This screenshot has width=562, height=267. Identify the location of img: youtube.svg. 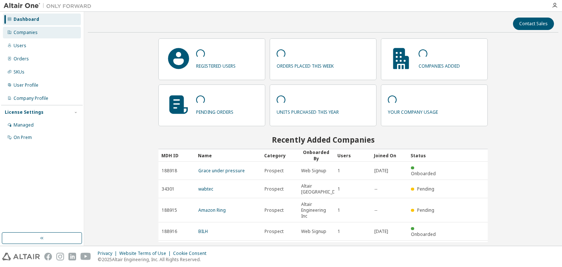
(86, 257).